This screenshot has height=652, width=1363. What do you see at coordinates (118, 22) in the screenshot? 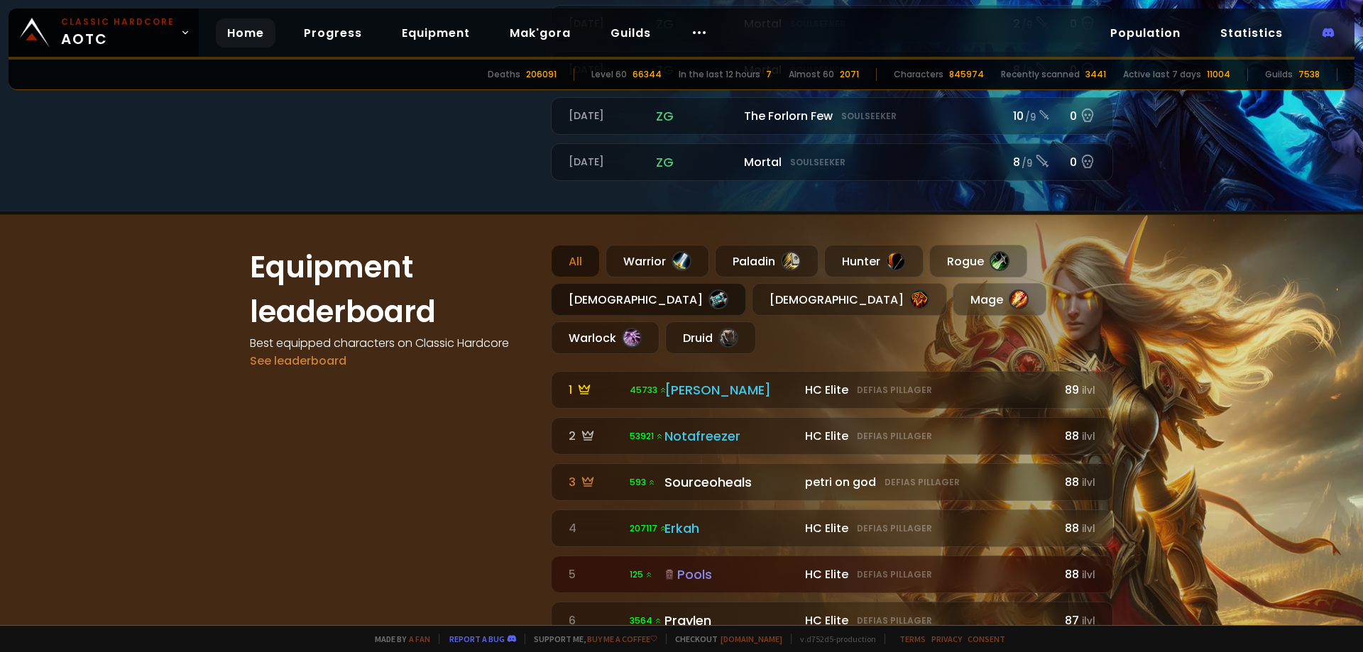
I see `small: Classic Hardcore` at bounding box center [118, 22].